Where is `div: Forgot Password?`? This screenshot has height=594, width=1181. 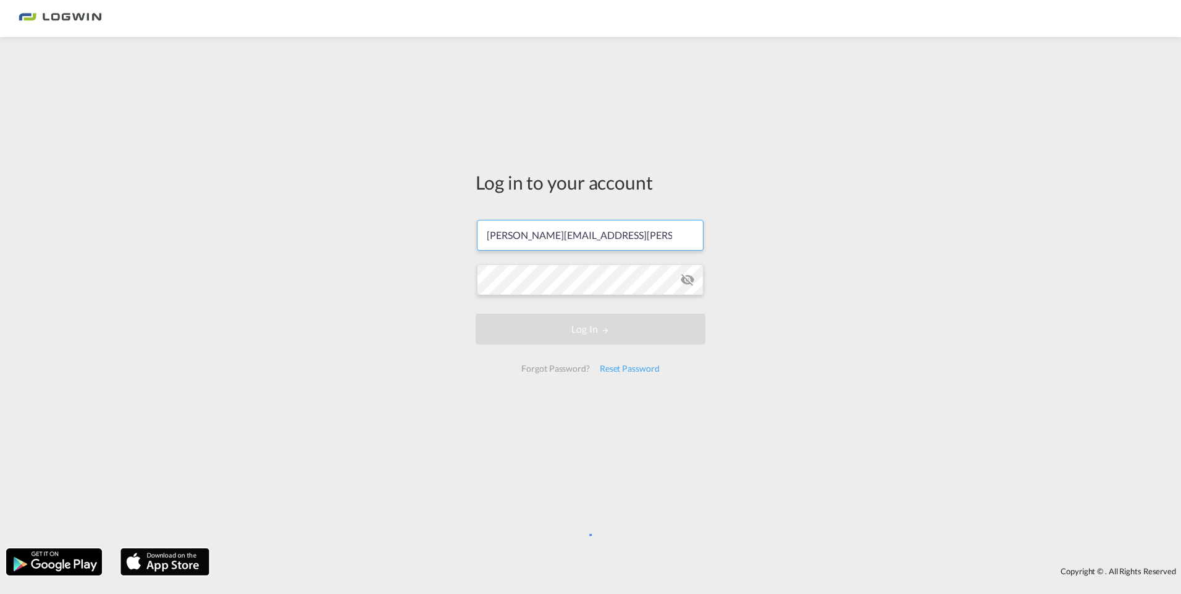
div: Forgot Password? is located at coordinates (555, 369).